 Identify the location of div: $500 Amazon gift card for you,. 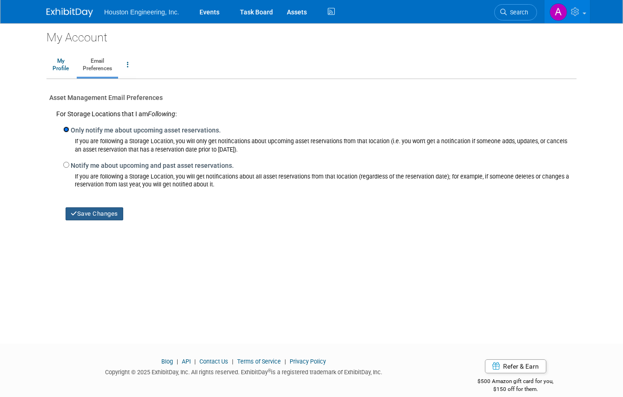
(515, 382).